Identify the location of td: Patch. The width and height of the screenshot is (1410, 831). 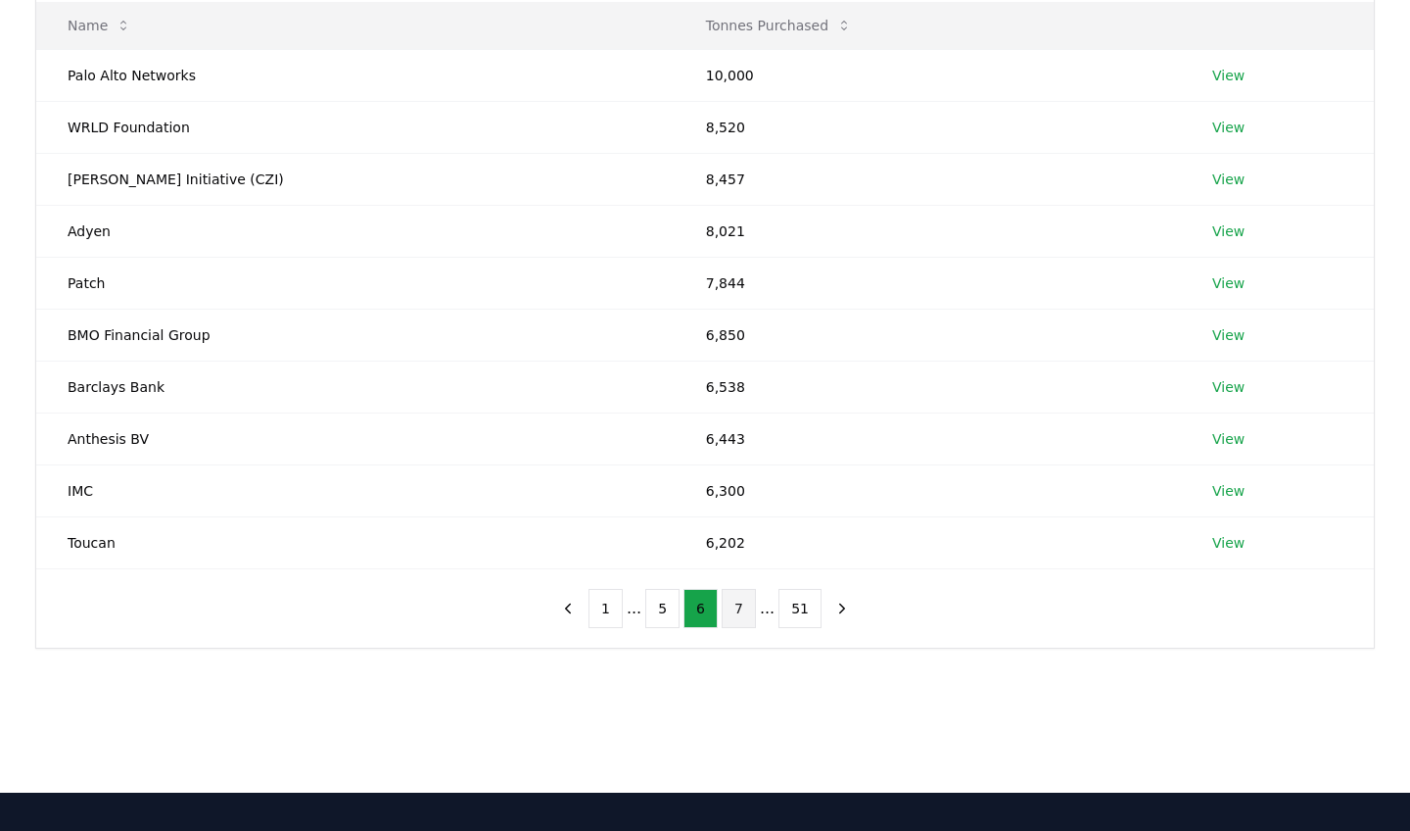
(356, 282).